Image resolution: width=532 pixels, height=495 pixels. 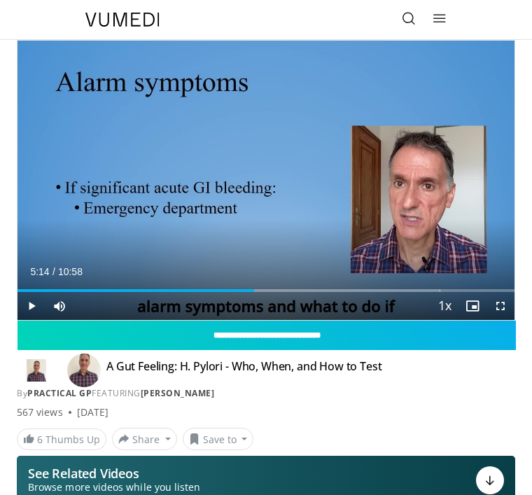 What do you see at coordinates (31, 306) in the screenshot?
I see `button: Play` at bounding box center [31, 306].